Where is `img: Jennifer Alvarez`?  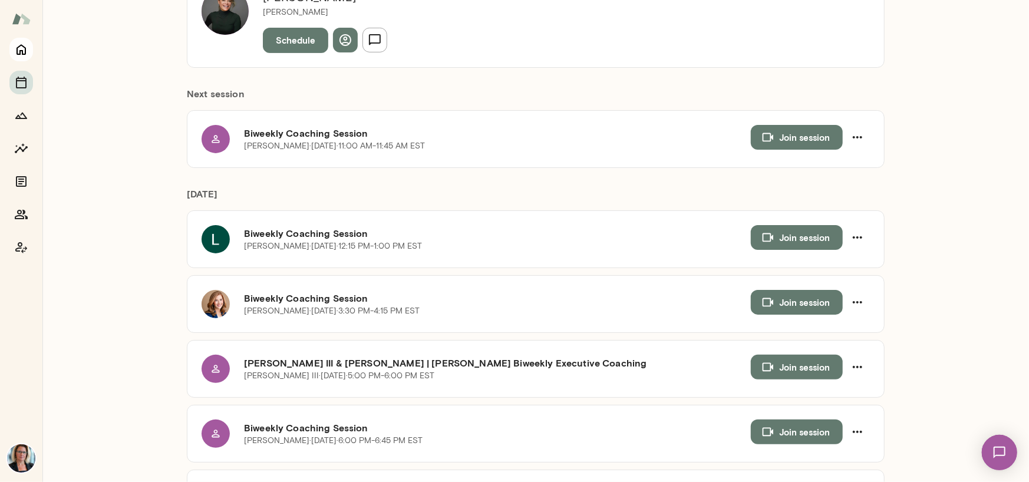 img: Jennifer Alvarez is located at coordinates (21, 458).